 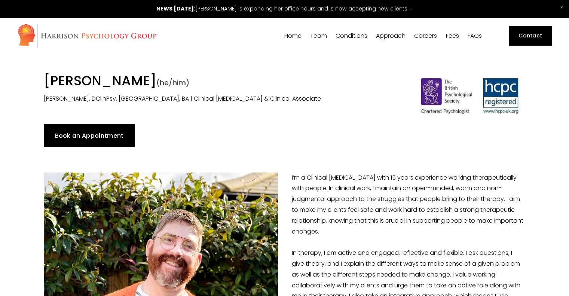 I want to click on a: Careers, so click(x=426, y=36).